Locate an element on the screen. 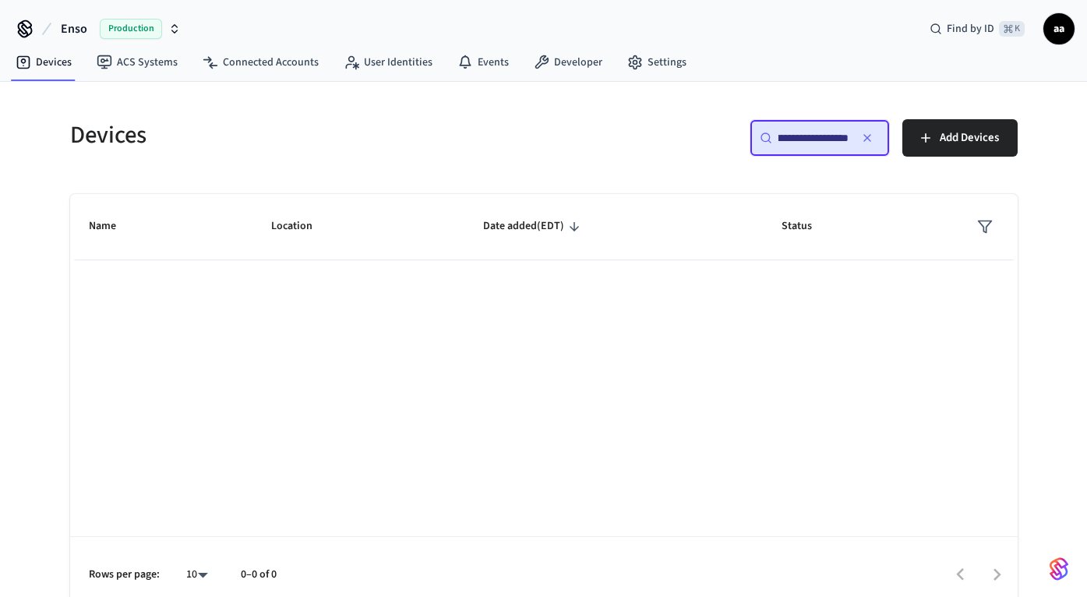 This screenshot has height=597, width=1087. img: SeamLogoGradient.69752ec5.svg is located at coordinates (1059, 569).